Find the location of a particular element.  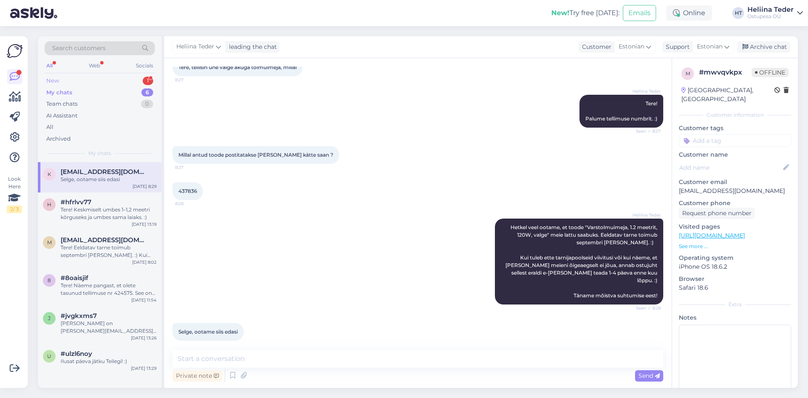

button: Emails is located at coordinates (639, 13).